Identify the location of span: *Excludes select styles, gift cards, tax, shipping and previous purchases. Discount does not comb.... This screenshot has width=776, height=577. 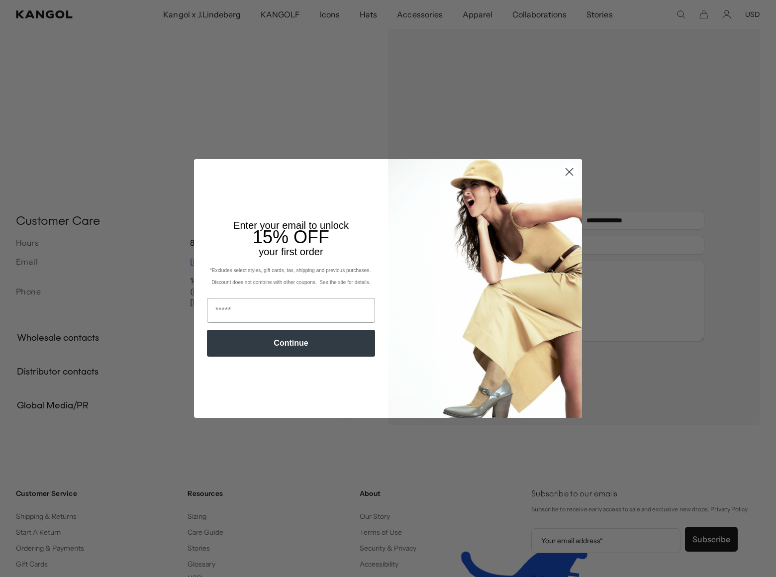
(291, 276).